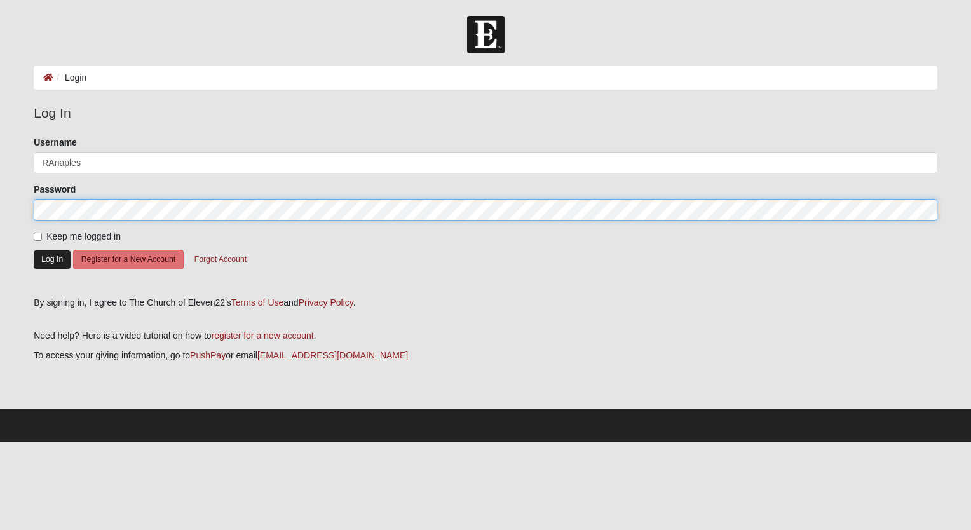  What do you see at coordinates (55, 189) in the screenshot?
I see `label: Password` at bounding box center [55, 189].